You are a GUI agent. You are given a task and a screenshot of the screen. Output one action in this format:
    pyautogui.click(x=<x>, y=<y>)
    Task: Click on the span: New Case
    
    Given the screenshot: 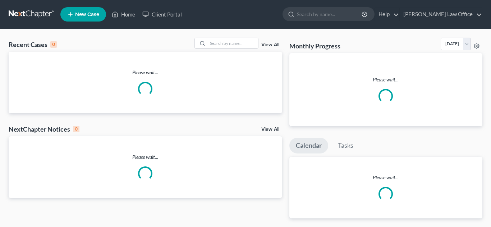 What is the action you would take?
    pyautogui.click(x=87, y=14)
    